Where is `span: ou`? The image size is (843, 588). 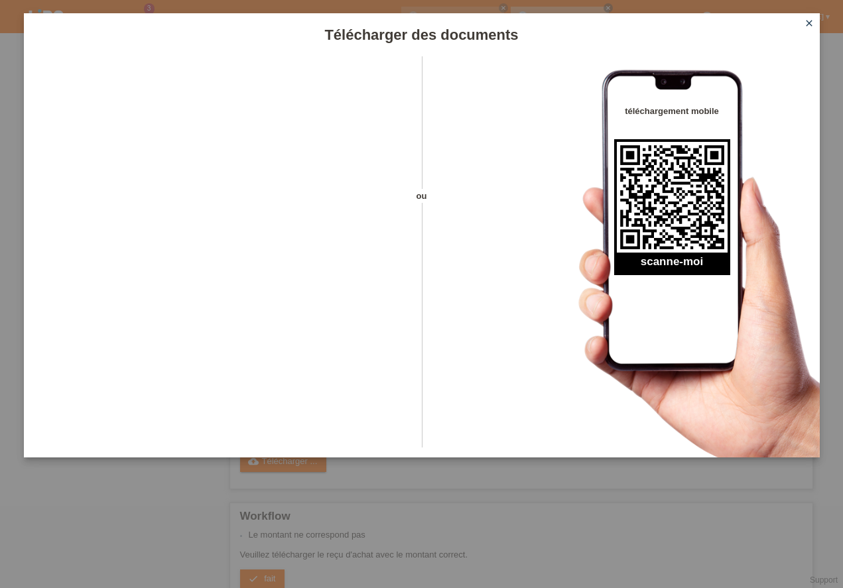
span: ou is located at coordinates (422, 196).